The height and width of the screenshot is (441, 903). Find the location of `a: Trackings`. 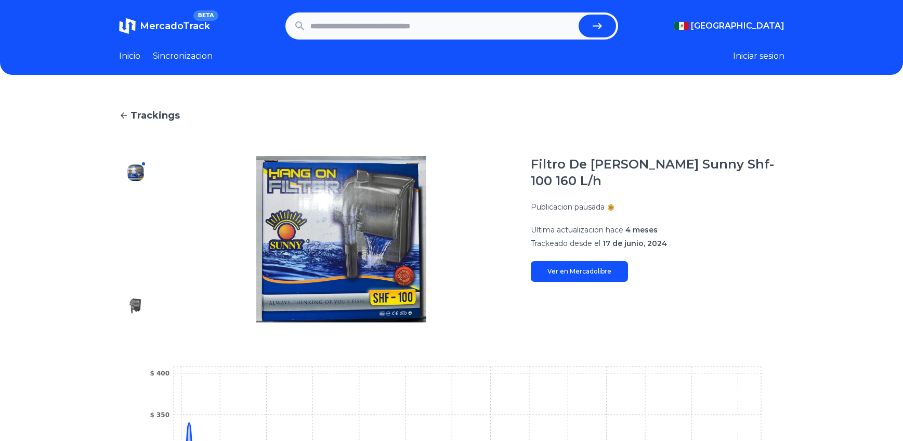

a: Trackings is located at coordinates (452, 115).